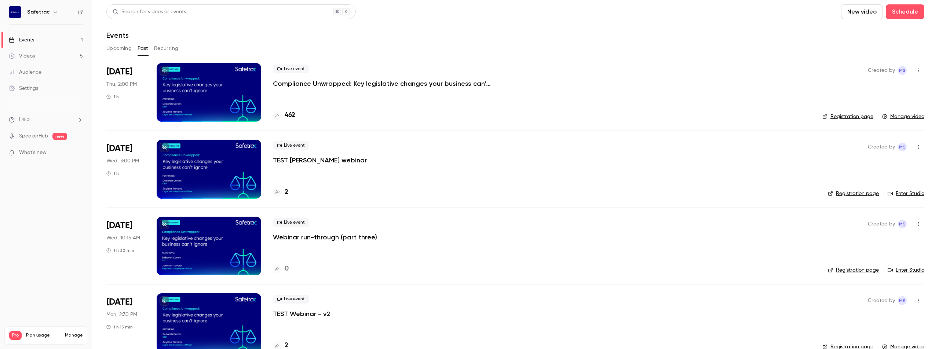 This screenshot has height=349, width=939. I want to click on a: TEST Webinar - v2, so click(301, 314).